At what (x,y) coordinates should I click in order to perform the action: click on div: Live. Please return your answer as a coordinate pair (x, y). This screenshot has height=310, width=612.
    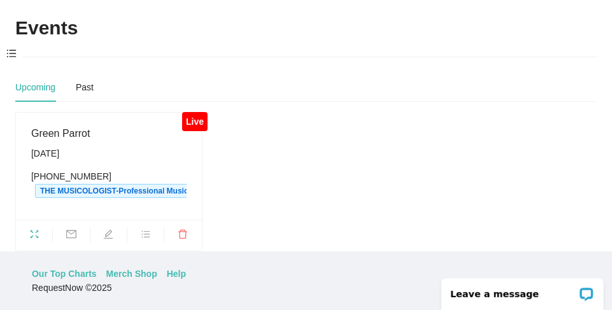
    Looking at the image, I should click on (194, 122).